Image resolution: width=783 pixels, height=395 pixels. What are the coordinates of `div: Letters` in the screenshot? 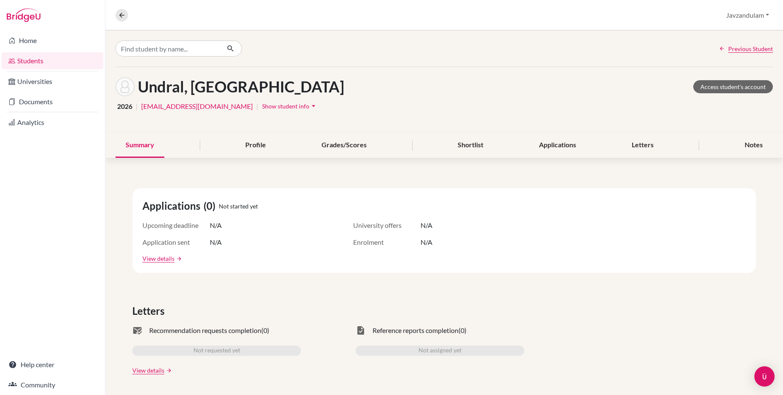 It's located at (643, 145).